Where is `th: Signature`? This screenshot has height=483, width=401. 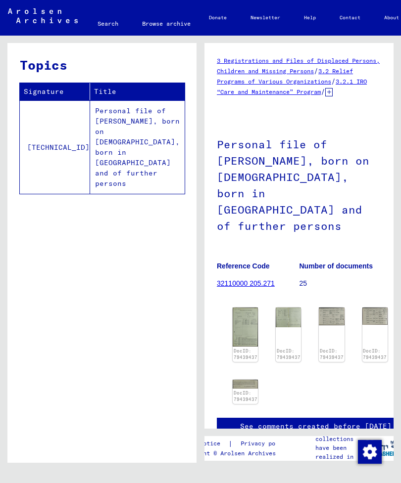 th: Signature is located at coordinates (55, 92).